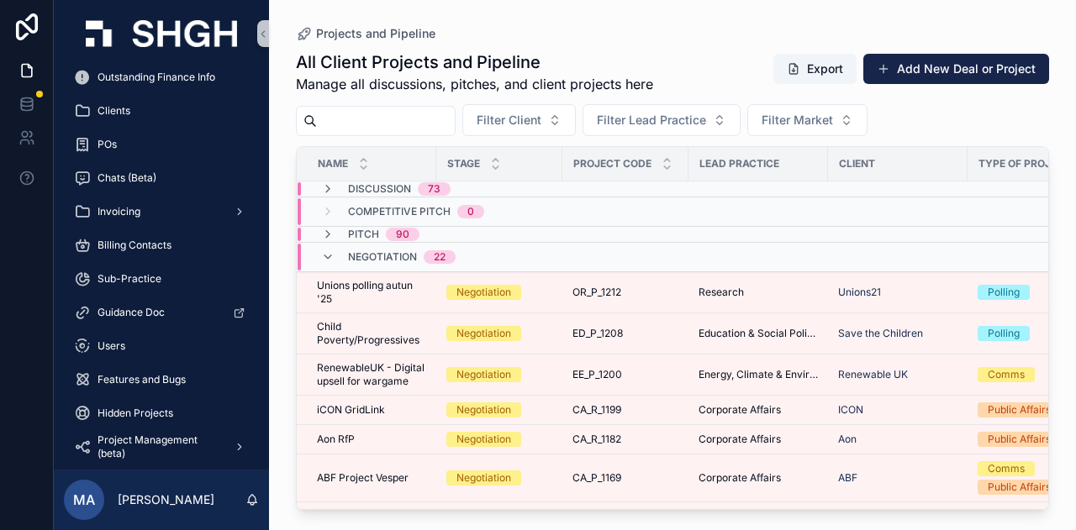  I want to click on a: RenewableUK - Digital upsell for wargame, so click(371, 375).